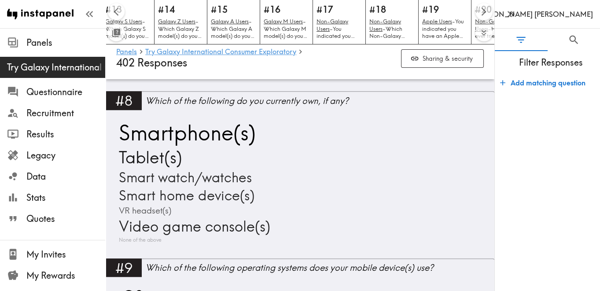 The height and width of the screenshot is (291, 600). I want to click on a: #9Which of the following operating systems does your mobile device(s) use?, so click(300, 270).